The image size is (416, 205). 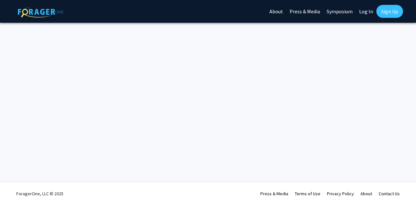 What do you see at coordinates (340, 194) in the screenshot?
I see `a: Privacy Policy` at bounding box center [340, 194].